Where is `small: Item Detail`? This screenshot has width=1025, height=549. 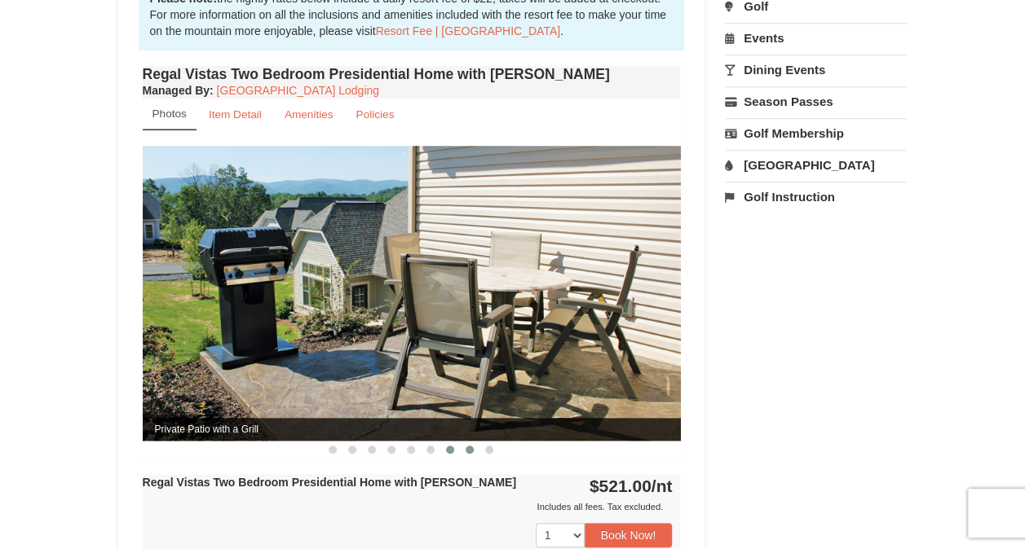 small: Item Detail is located at coordinates (235, 114).